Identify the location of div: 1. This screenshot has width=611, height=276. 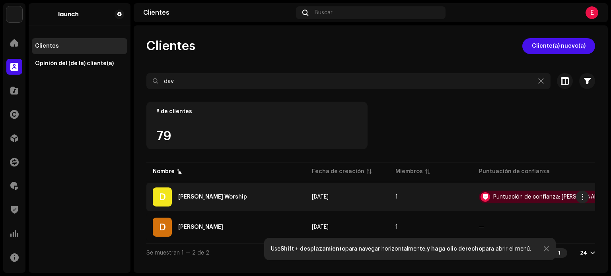
(559, 253).